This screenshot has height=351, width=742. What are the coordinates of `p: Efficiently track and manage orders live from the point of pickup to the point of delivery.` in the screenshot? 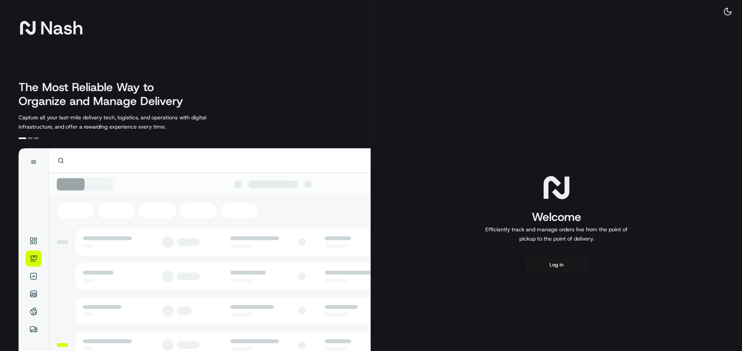 It's located at (557, 234).